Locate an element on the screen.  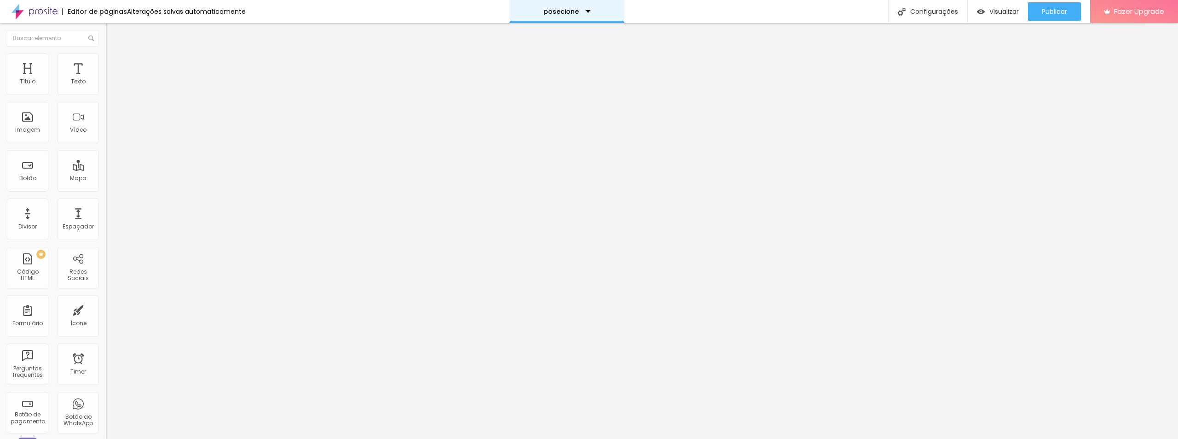
div: Perguntas frequentes is located at coordinates (27, 371).